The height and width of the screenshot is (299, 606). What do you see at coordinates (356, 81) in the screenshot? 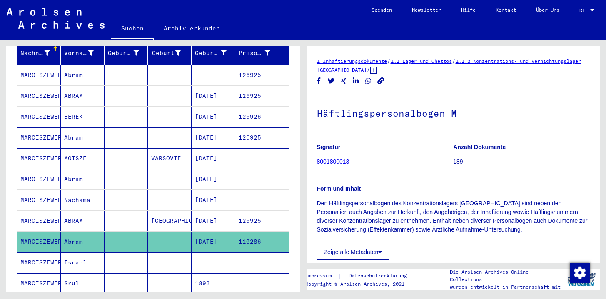
I see `button: Share on LinkedIn` at bounding box center [356, 81].